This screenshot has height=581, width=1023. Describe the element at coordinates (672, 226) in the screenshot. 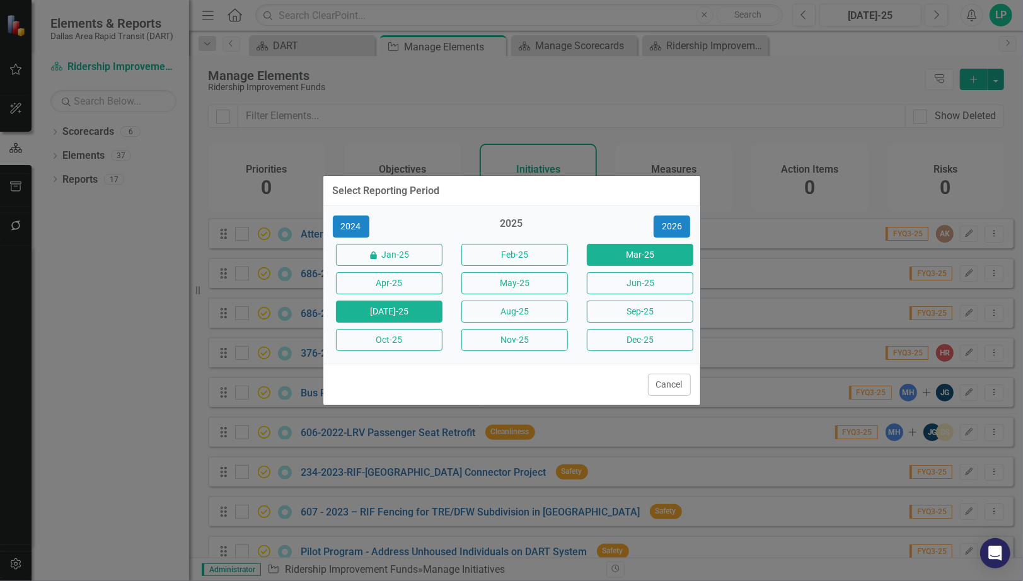

I see `button: 2026` at that location.